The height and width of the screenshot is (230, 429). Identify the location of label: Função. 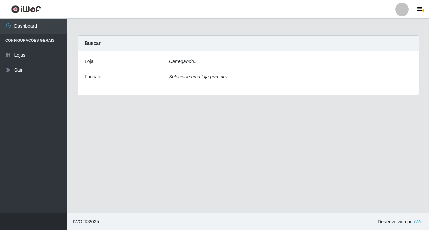
(92, 77).